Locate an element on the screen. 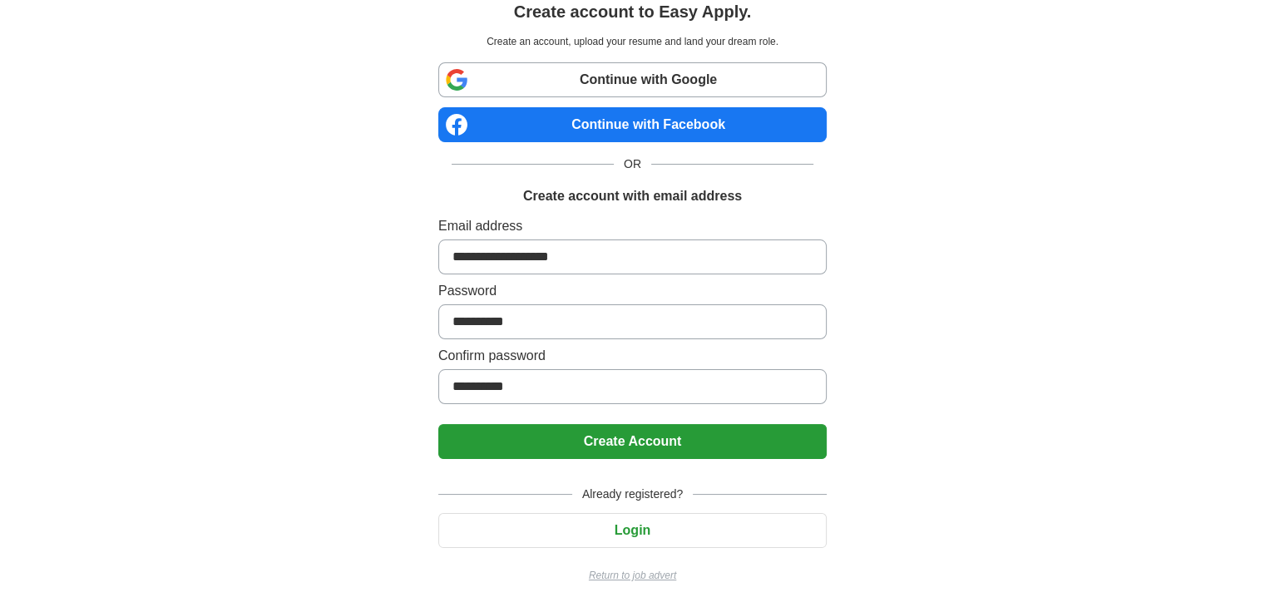  button: Login is located at coordinates (632, 530).